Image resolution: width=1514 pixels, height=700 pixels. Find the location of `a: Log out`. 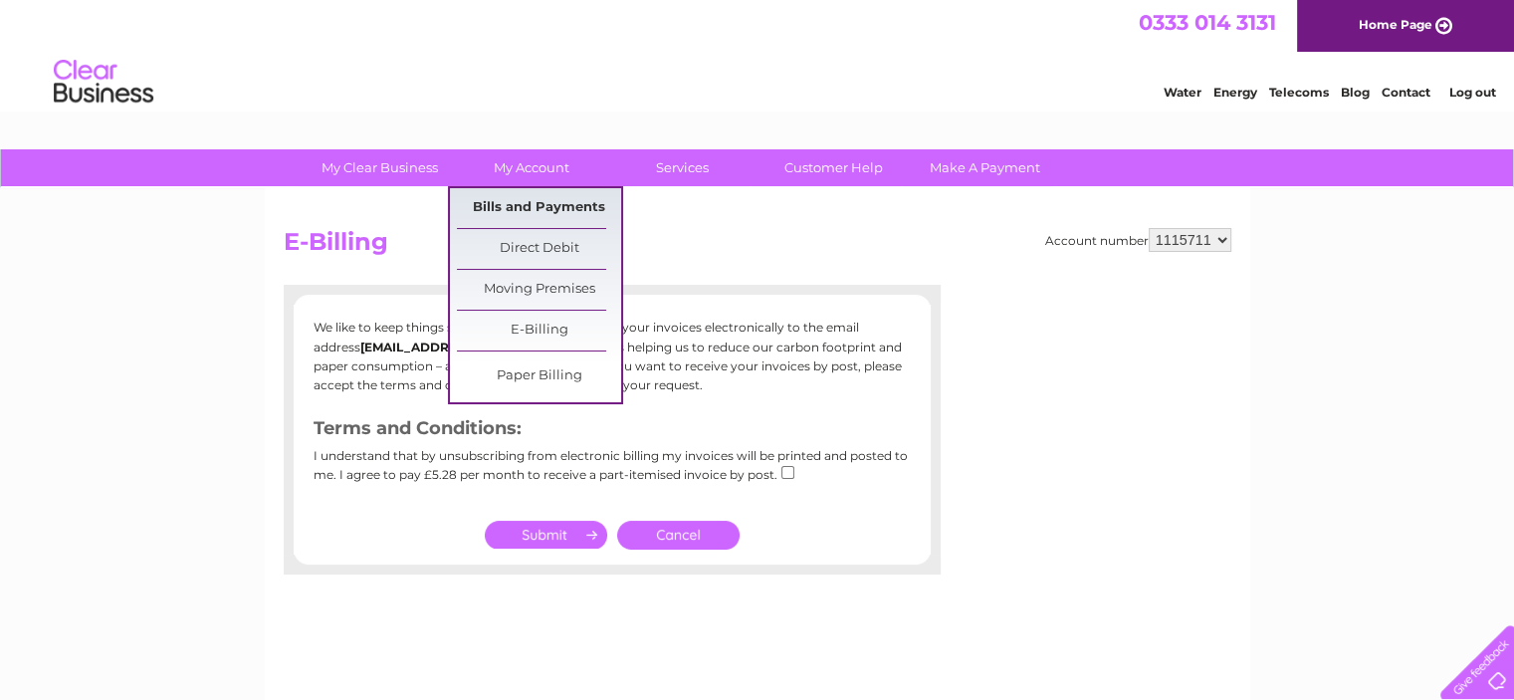

a: Log out is located at coordinates (1471, 92).